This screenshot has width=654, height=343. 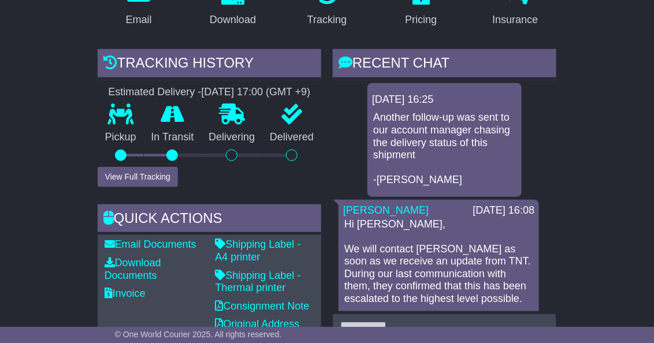 I want to click on span: © One World Courier 2025. All rights reserved., so click(x=198, y=335).